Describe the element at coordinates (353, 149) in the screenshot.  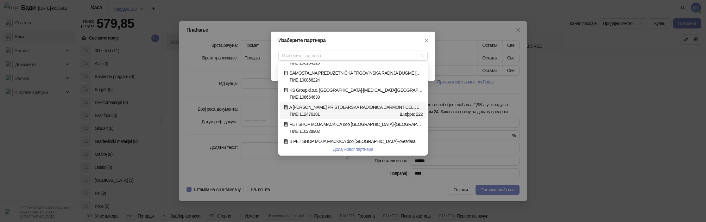
I see `button: Додај новог партнера` at that location.